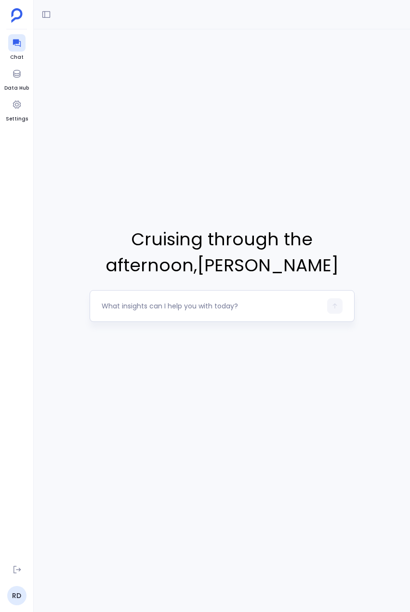  What do you see at coordinates (16, 79) in the screenshot?
I see `a: Data Hub` at bounding box center [16, 79].